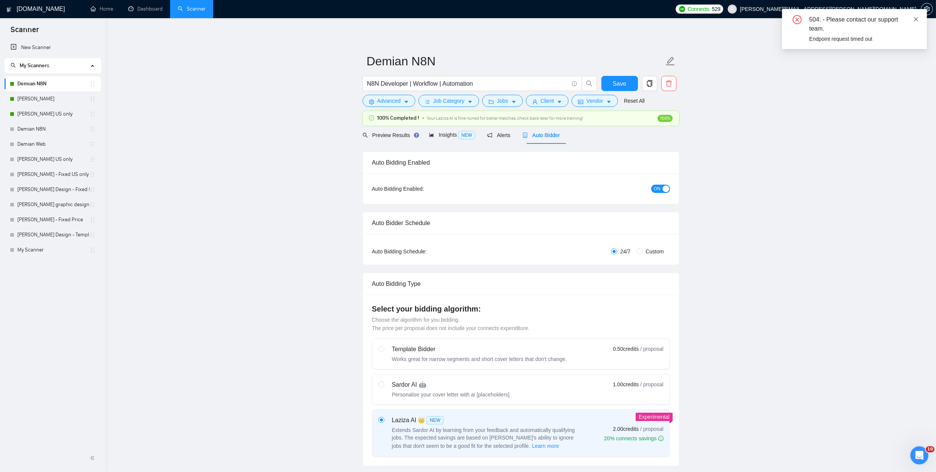 The image size is (936, 472). What do you see at coordinates (389, 101) in the screenshot?
I see `span: Advanced` at bounding box center [389, 101].